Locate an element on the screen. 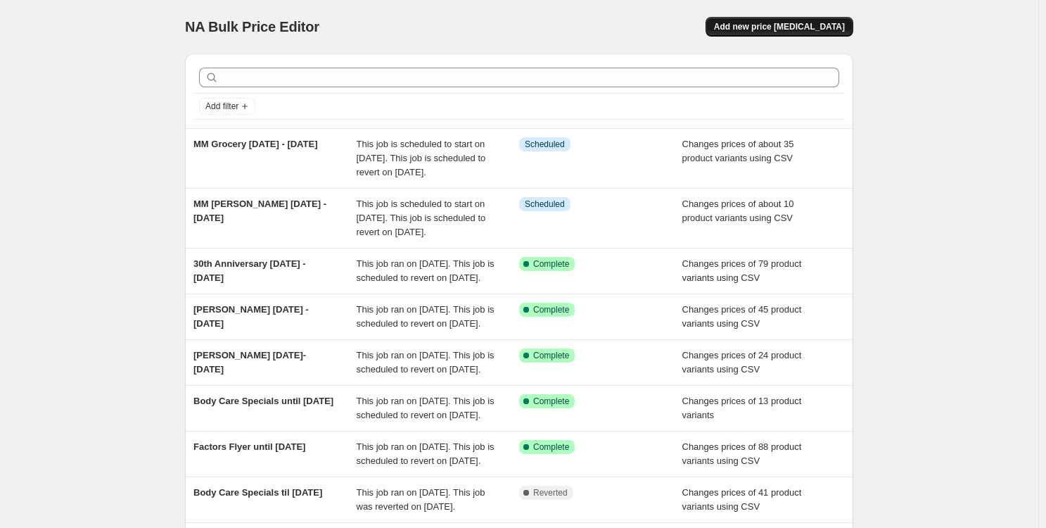  span: NA Bulk Price Editor is located at coordinates (252, 27).